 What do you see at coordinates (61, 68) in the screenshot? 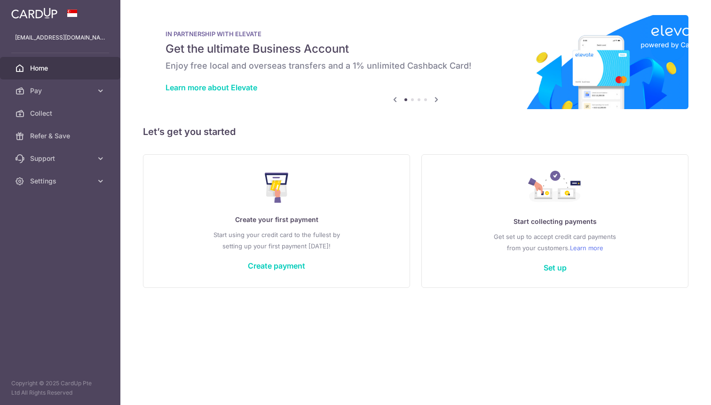
I see `span: Home` at bounding box center [61, 68].